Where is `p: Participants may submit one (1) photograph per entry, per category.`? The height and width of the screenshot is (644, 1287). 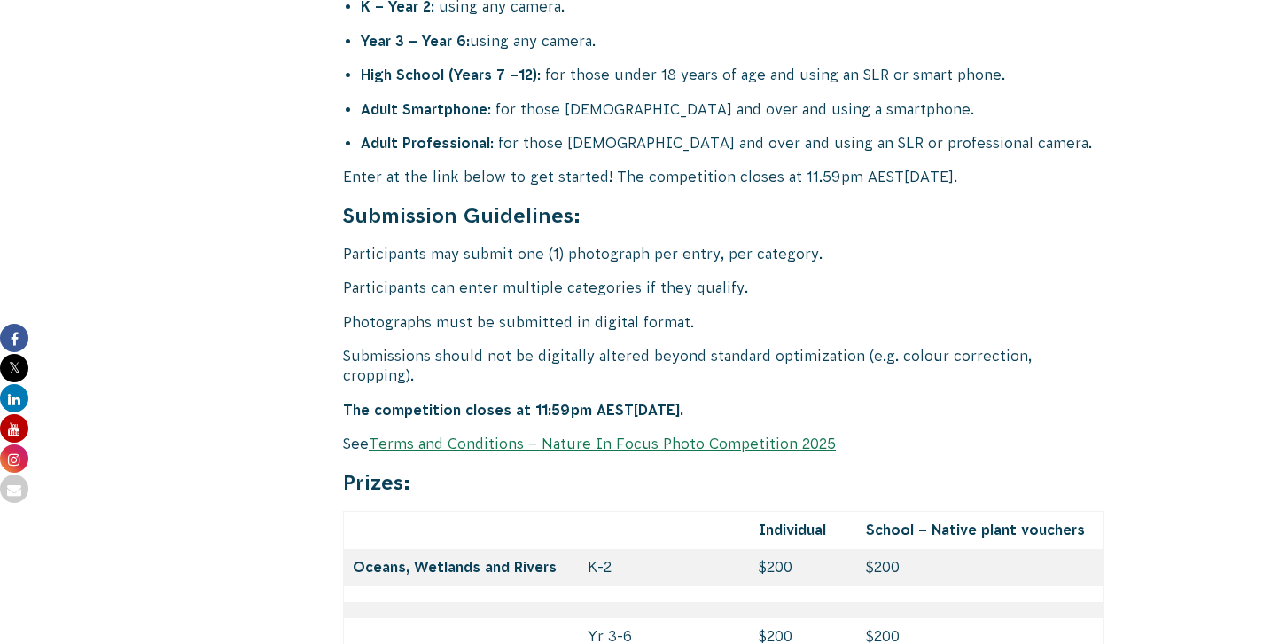
p: Participants may submit one (1) photograph per entry, per category. is located at coordinates (723, 254).